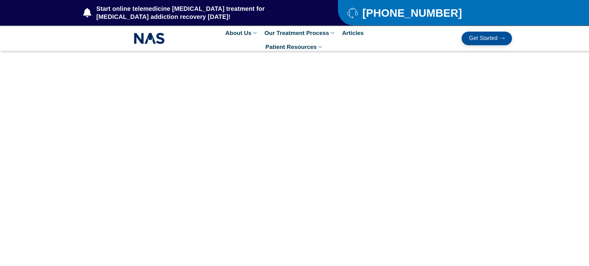 This screenshot has height=266, width=589. I want to click on a: Patient Resources, so click(295, 47).